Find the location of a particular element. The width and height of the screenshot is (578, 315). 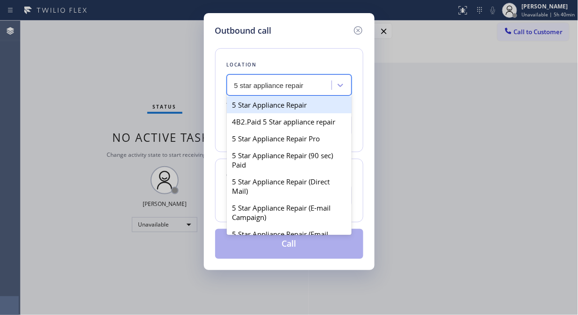

div: 4B2.Paid 5 Star appliance repair is located at coordinates (289, 122).